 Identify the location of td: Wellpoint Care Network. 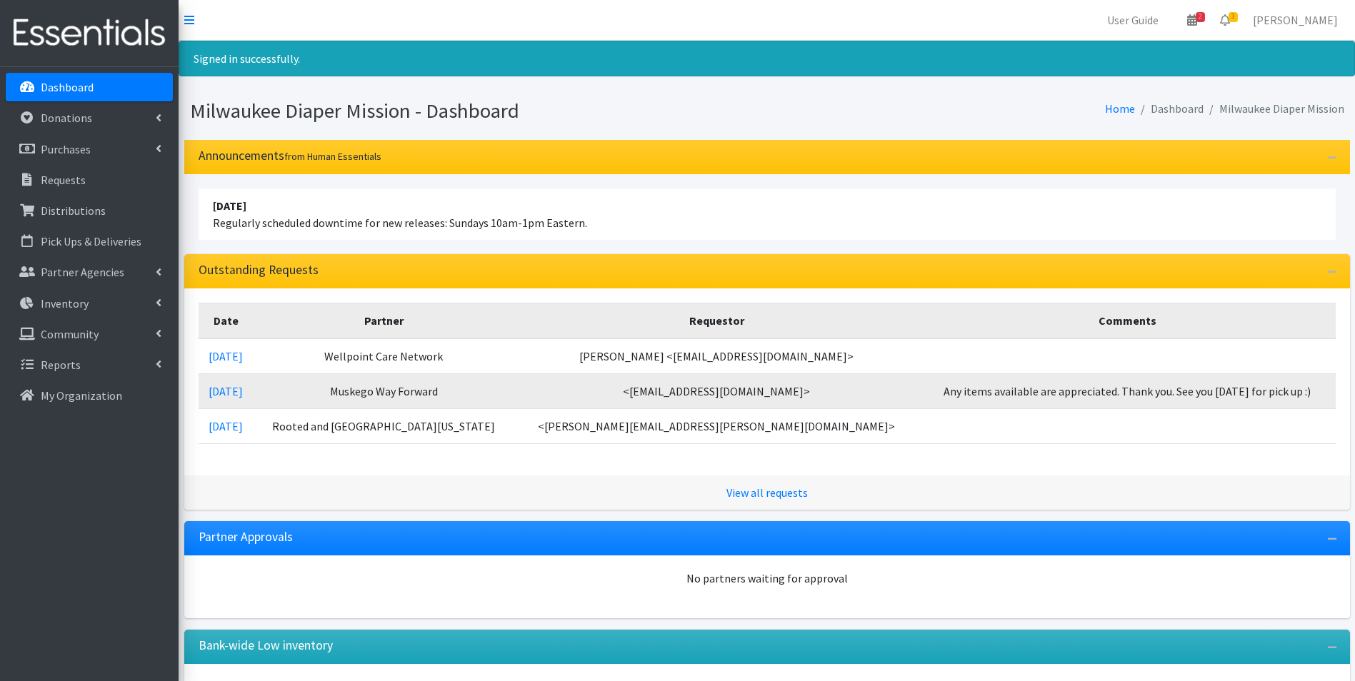
(384, 356).